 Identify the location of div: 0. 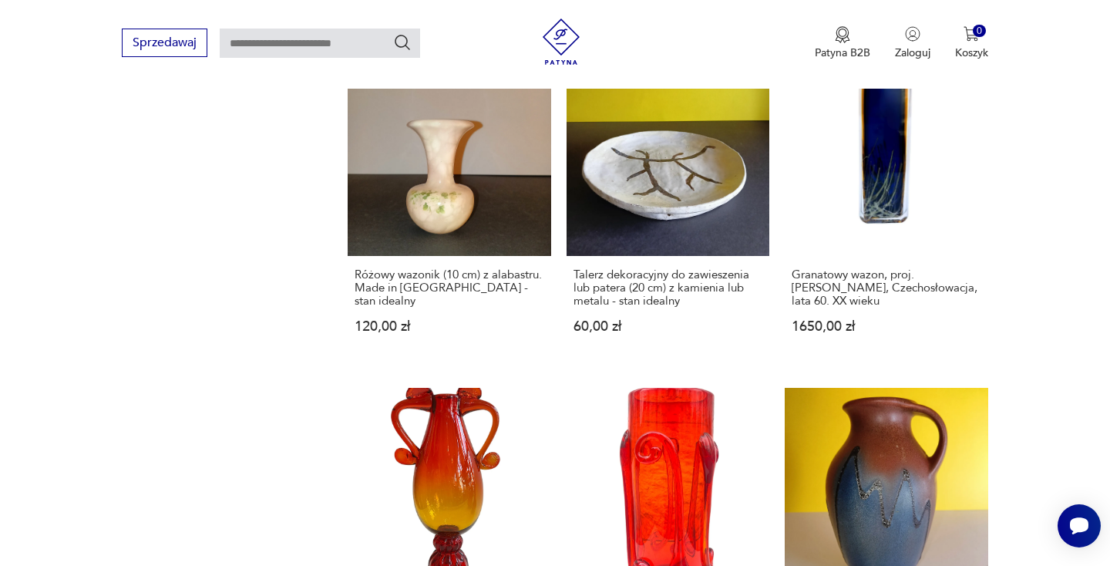
(979, 31).